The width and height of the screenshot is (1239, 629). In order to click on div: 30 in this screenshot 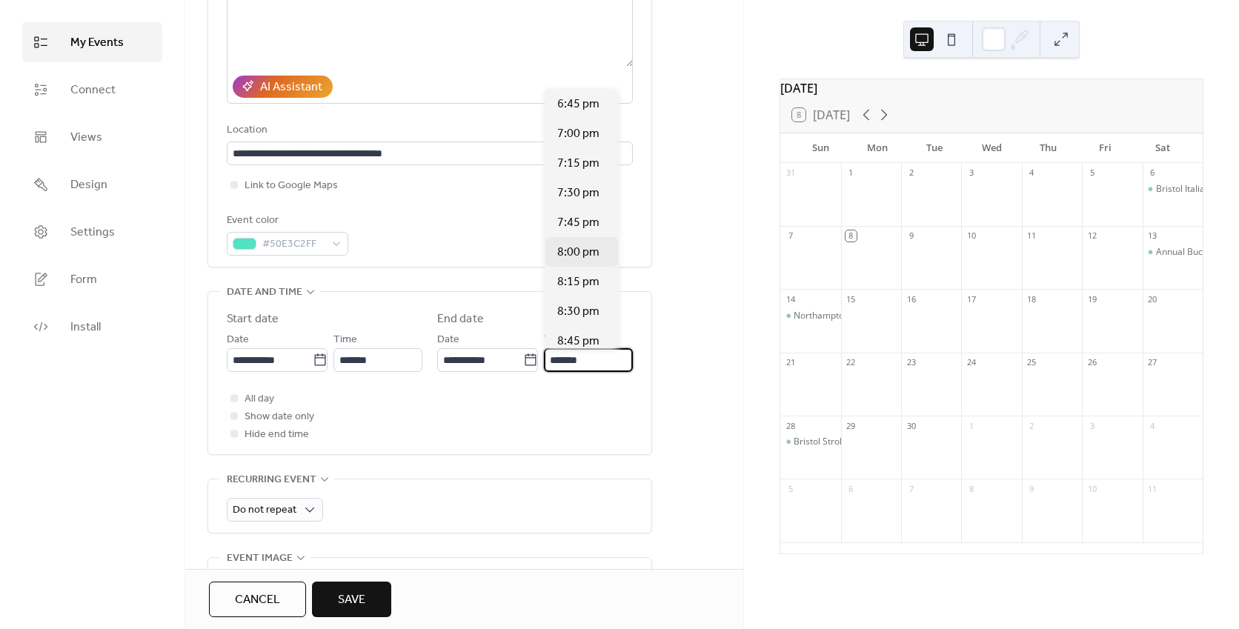, I will do `click(911, 425)`.